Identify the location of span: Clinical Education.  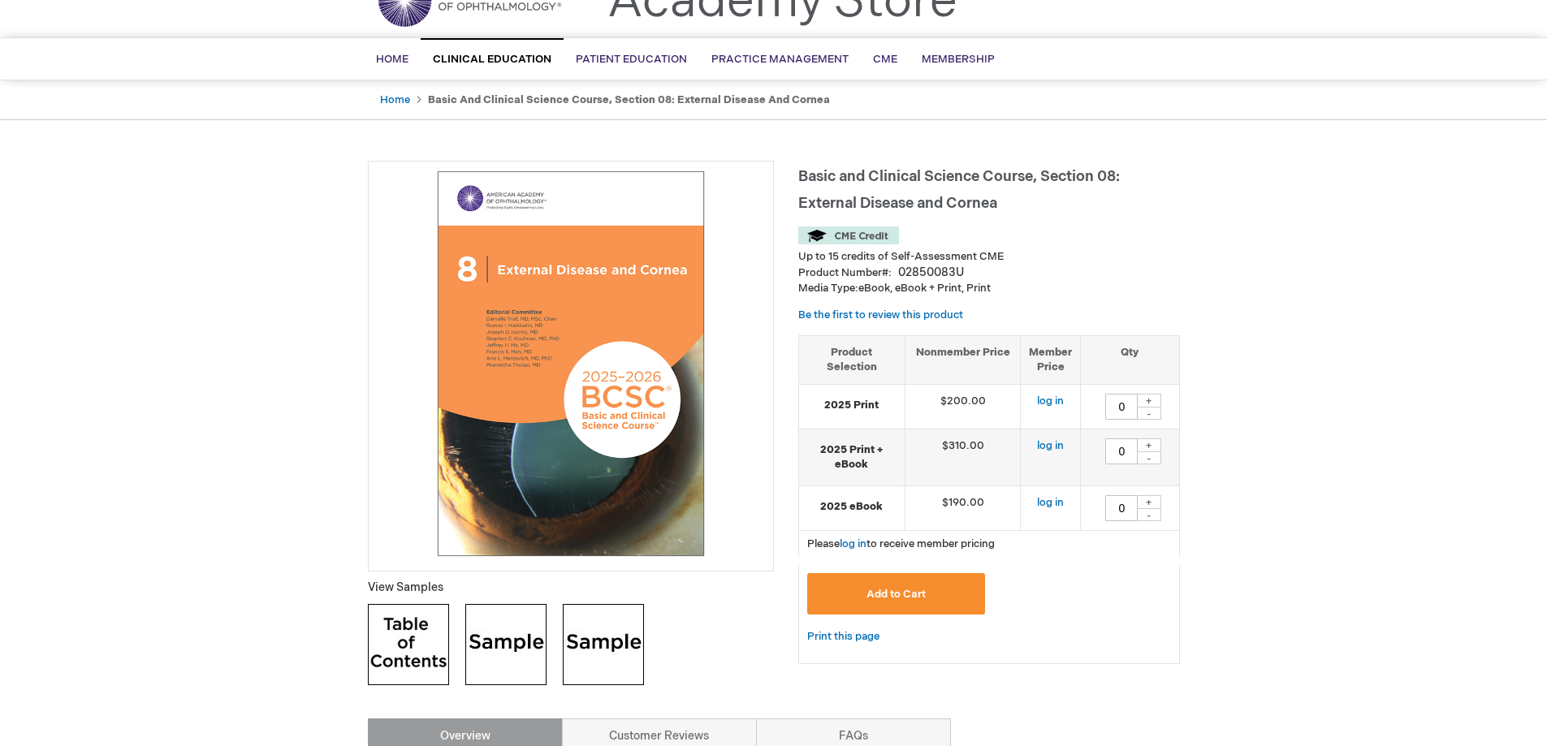
(492, 59).